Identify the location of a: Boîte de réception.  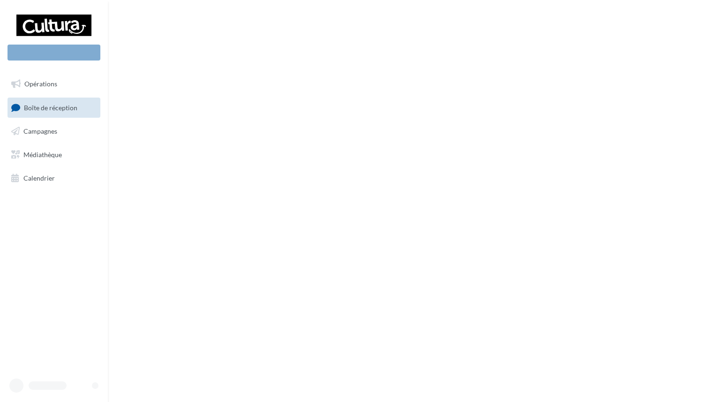
(54, 107).